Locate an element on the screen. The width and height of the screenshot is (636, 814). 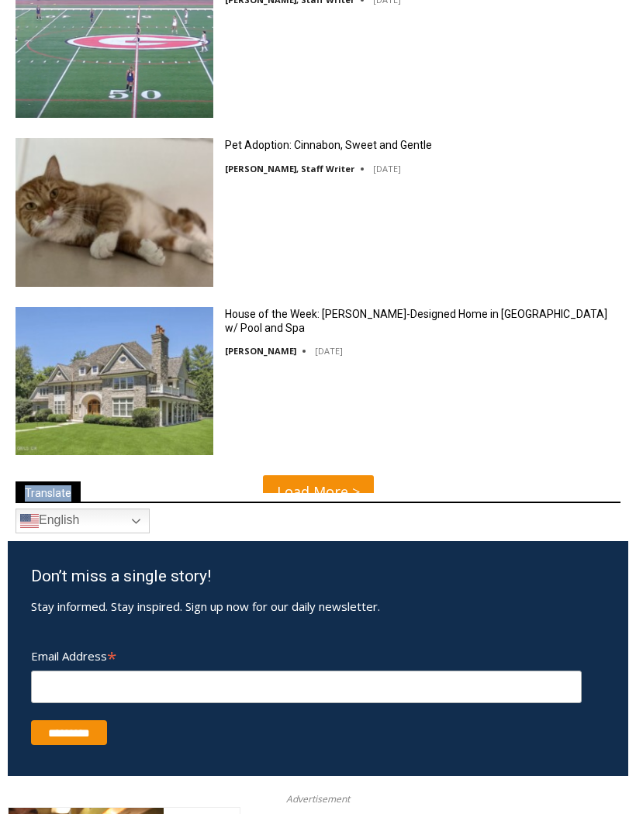
a: Load More > is located at coordinates (318, 492).